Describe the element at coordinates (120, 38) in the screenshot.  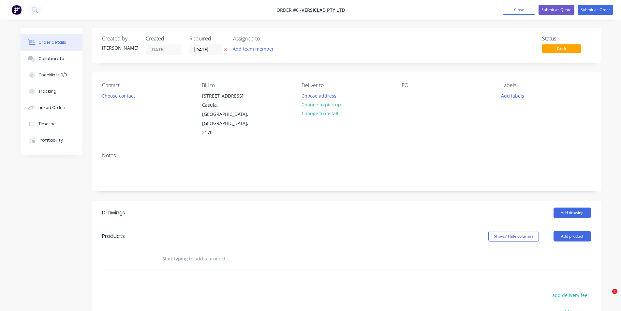
I see `div: Created by` at that location.